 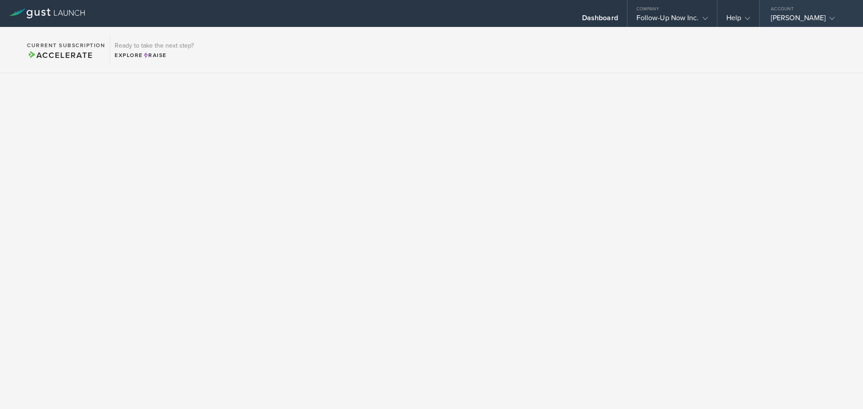 What do you see at coordinates (600, 20) in the screenshot?
I see `div: Dashboard` at bounding box center [600, 20].